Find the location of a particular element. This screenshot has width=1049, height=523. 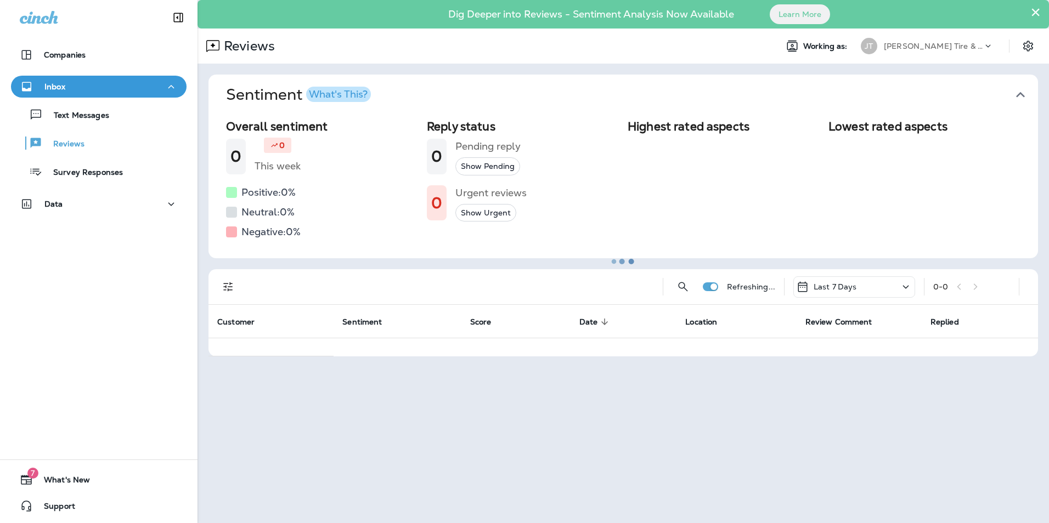

button: Text Messages is located at coordinates (99, 115).